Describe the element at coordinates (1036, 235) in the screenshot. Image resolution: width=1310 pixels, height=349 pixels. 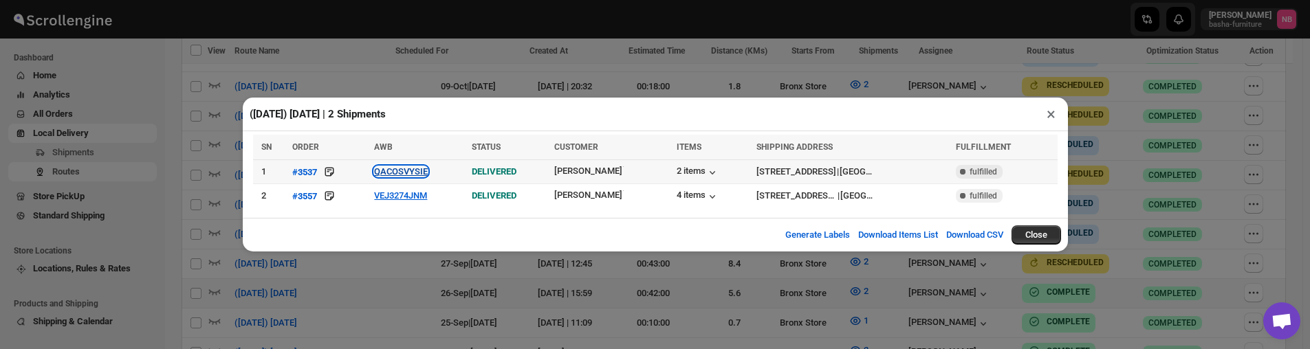
I see `button: Close` at that location.